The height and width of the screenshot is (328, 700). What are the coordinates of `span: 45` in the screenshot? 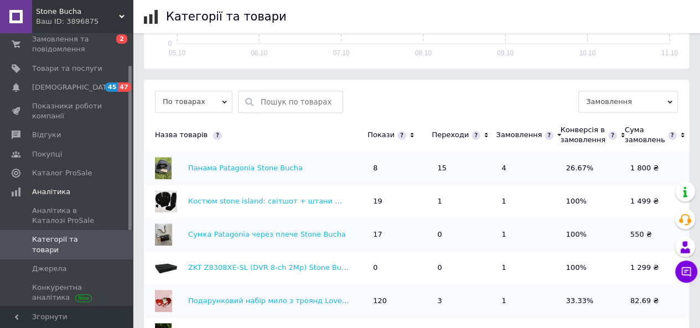 It's located at (111, 87).